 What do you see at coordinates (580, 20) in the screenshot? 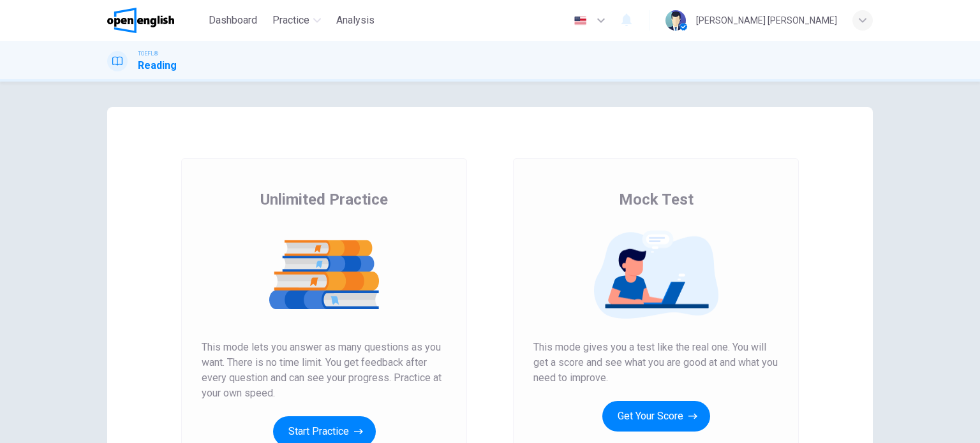
I see `img: en` at bounding box center [580, 20].